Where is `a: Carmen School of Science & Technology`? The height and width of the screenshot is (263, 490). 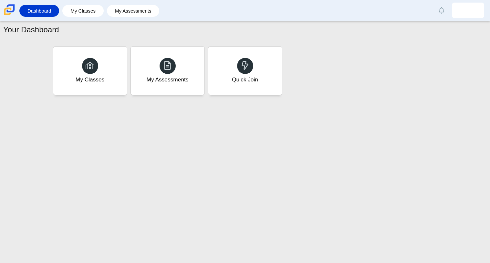 a: Carmen School of Science & Technology is located at coordinates (9, 15).